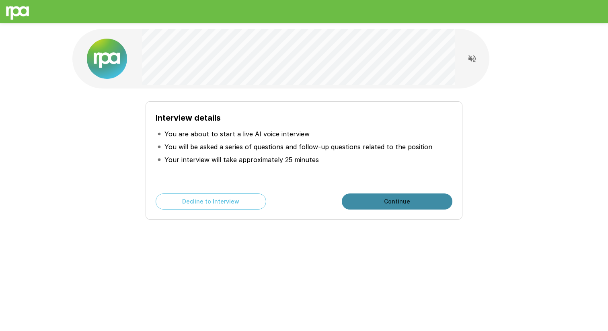 The width and height of the screenshot is (608, 331). What do you see at coordinates (237, 134) in the screenshot?
I see `p: You are about to start a live AI voice interview` at bounding box center [237, 134].